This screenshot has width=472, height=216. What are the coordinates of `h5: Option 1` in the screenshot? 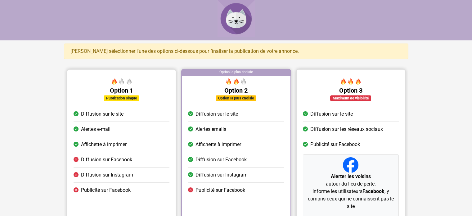 It's located at (121, 90).